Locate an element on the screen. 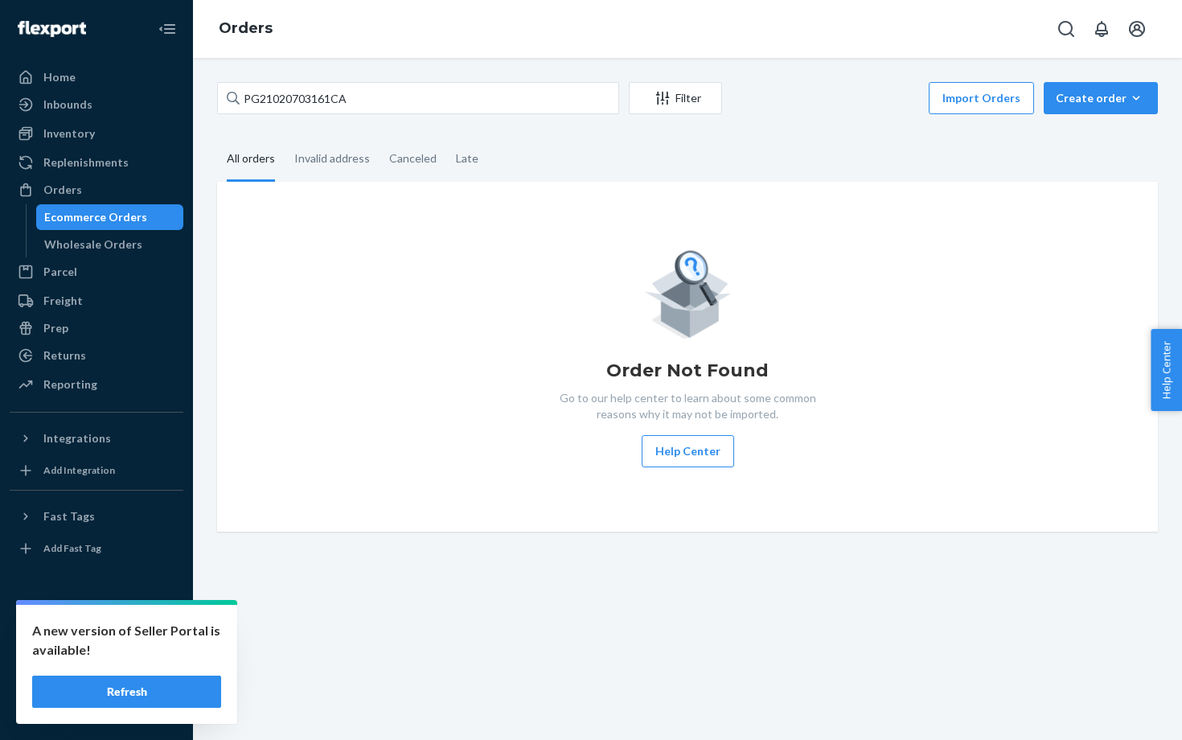 This screenshot has width=1182, height=740. button: Import Orders is located at coordinates (981, 98).